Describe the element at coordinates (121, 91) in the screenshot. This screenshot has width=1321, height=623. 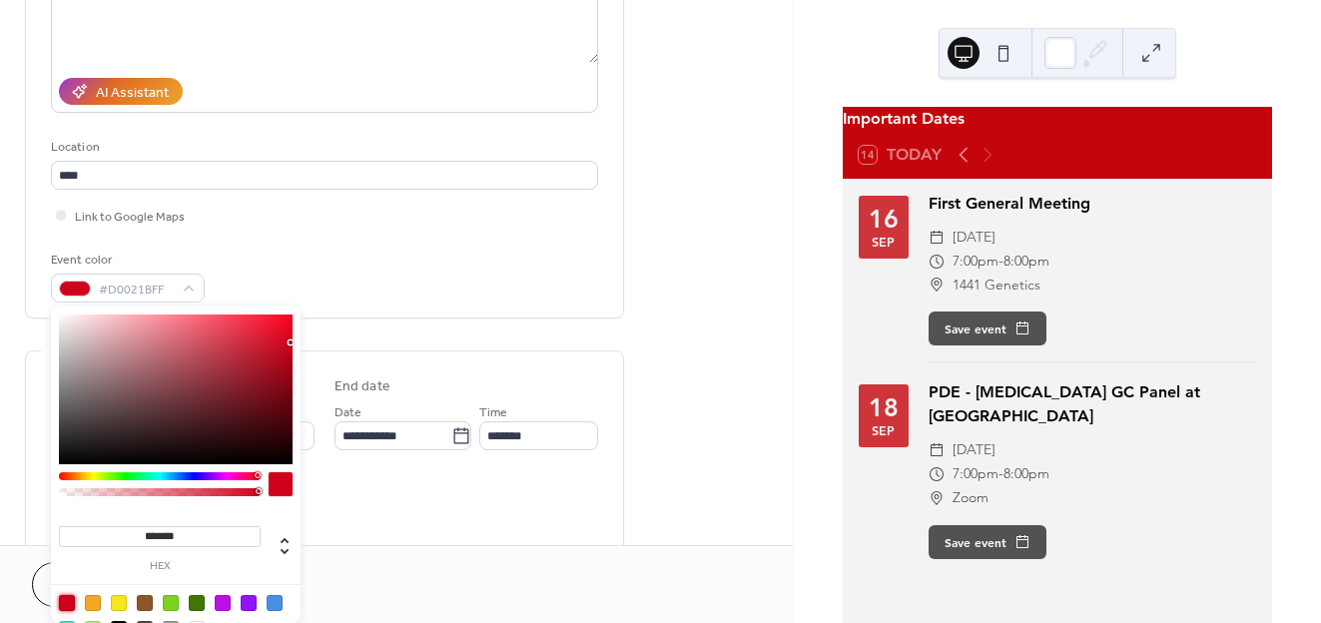
I see `button: AI Assistant` at that location.